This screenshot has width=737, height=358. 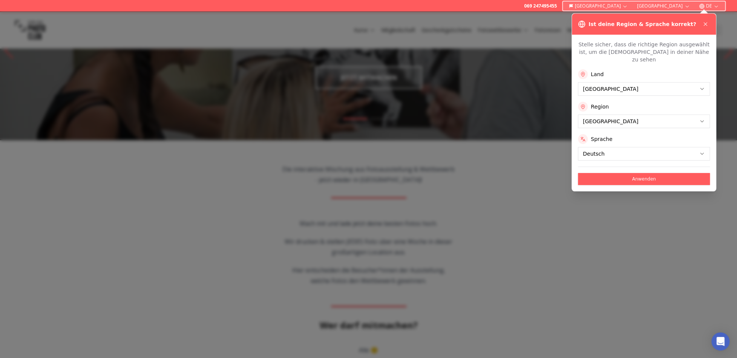 What do you see at coordinates (601, 139) in the screenshot?
I see `label: Sprache` at bounding box center [601, 139].